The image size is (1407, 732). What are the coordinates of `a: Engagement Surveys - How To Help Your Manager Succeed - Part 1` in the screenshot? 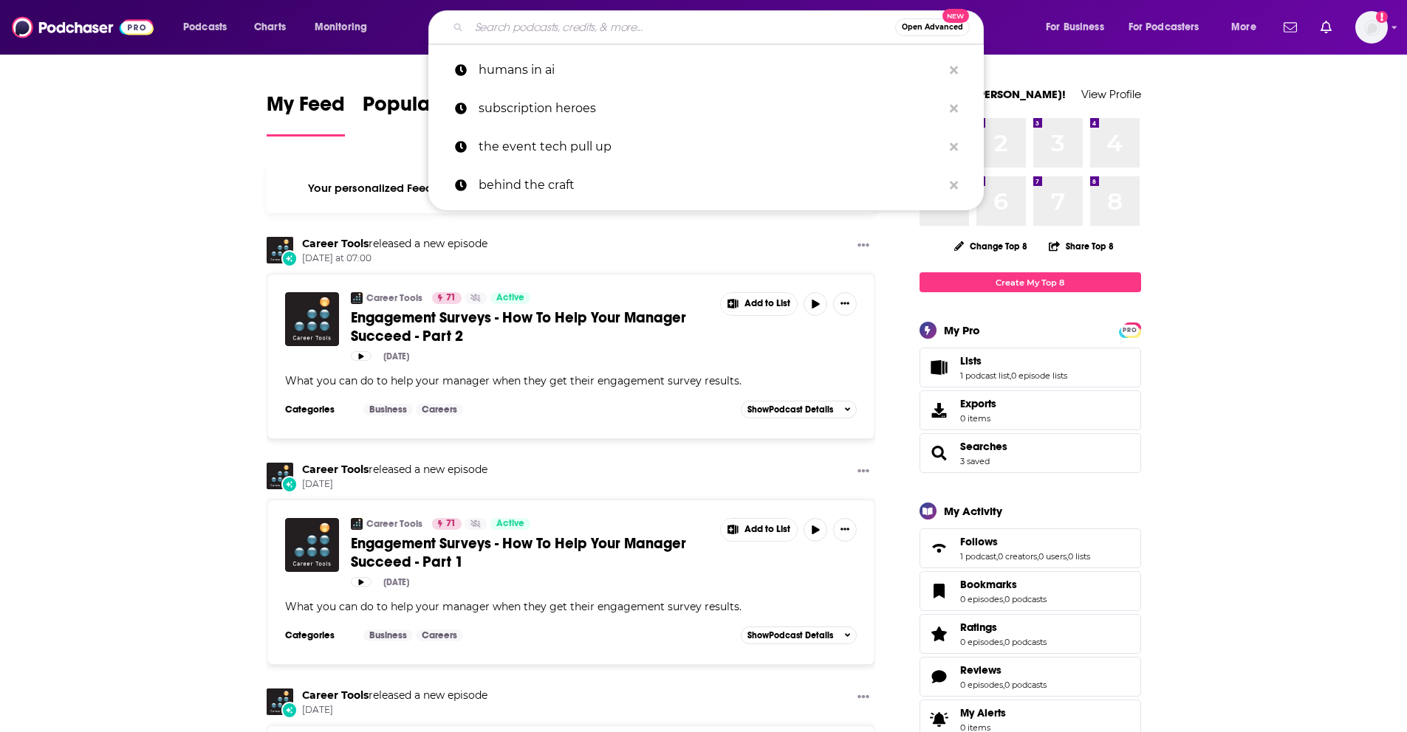 It's located at (312, 545).